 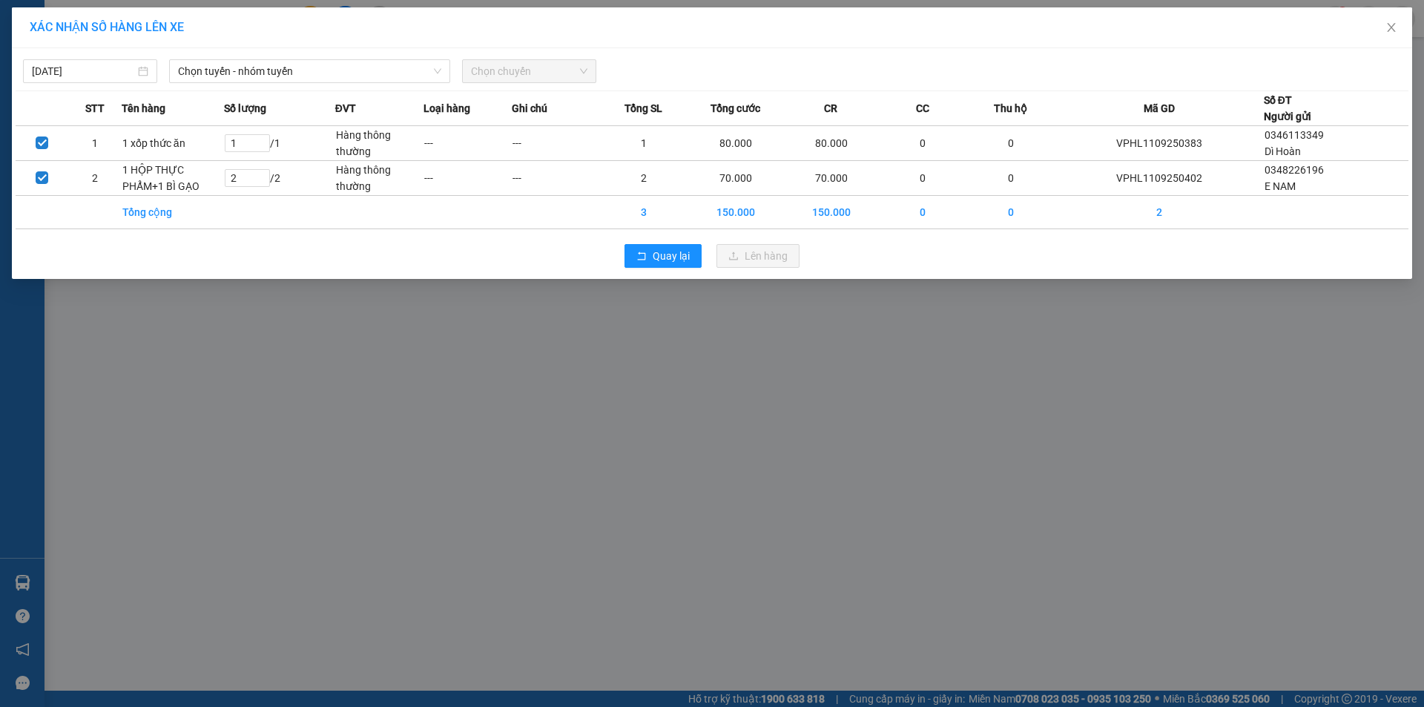 What do you see at coordinates (379, 64) in the screenshot?
I see `li: Hotline: 1900252555` at bounding box center [379, 64].